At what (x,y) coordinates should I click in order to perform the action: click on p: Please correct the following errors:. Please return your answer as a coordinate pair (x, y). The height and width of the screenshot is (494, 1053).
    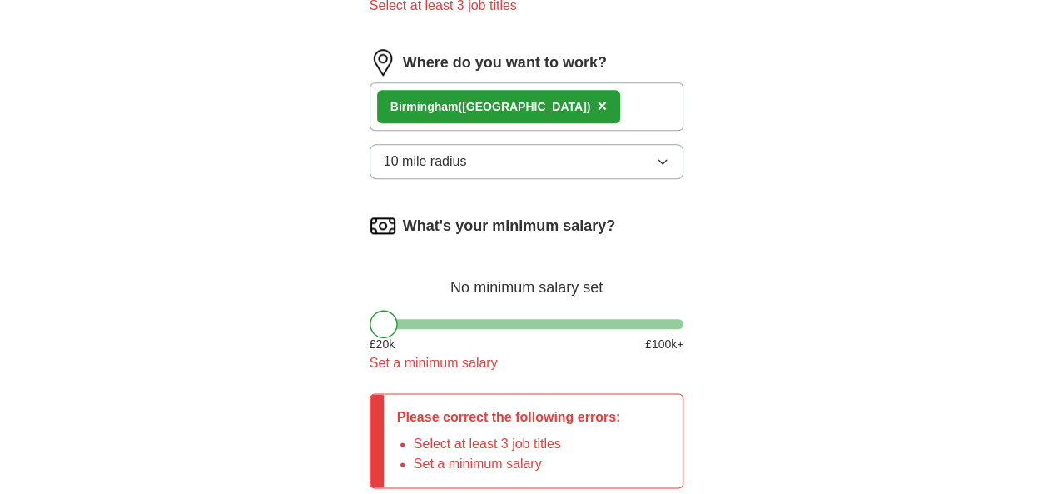
    Looking at the image, I should click on (509, 417).